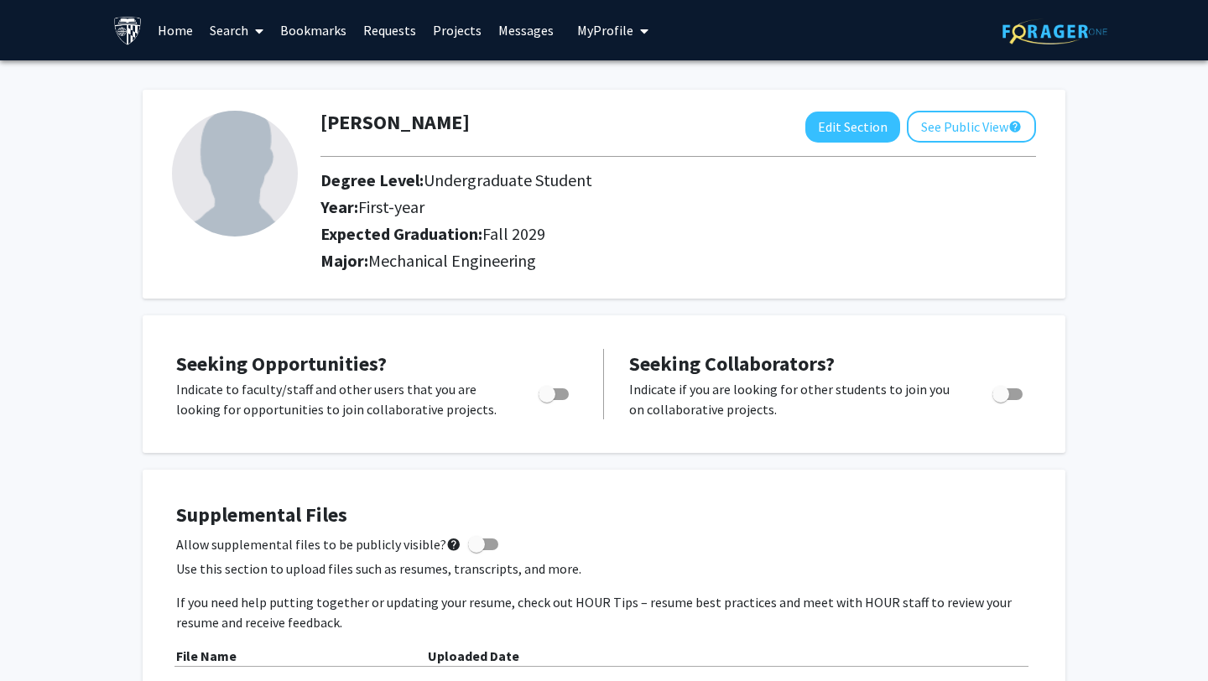 Image resolution: width=1208 pixels, height=681 pixels. What do you see at coordinates (236, 30) in the screenshot?
I see `a: Search` at bounding box center [236, 30].